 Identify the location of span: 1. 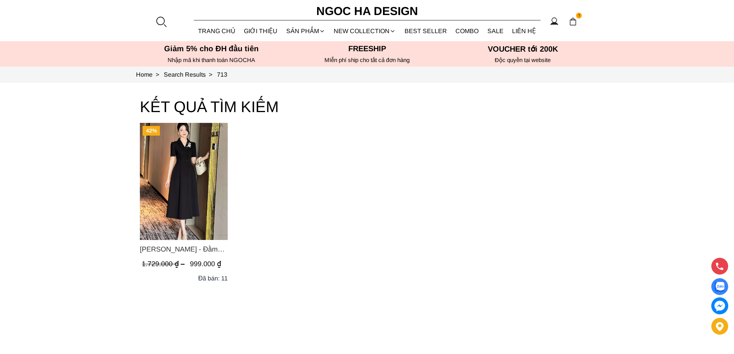
(579, 16).